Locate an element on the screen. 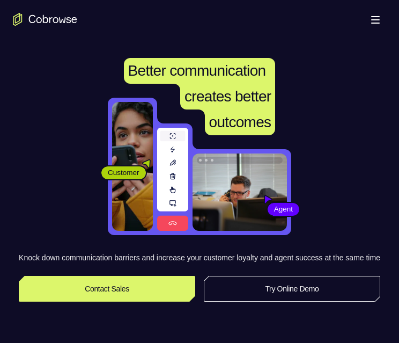  img: A customer holding their phone is located at coordinates (132, 166).